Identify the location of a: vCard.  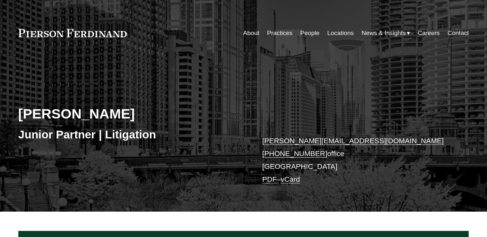
(290, 179).